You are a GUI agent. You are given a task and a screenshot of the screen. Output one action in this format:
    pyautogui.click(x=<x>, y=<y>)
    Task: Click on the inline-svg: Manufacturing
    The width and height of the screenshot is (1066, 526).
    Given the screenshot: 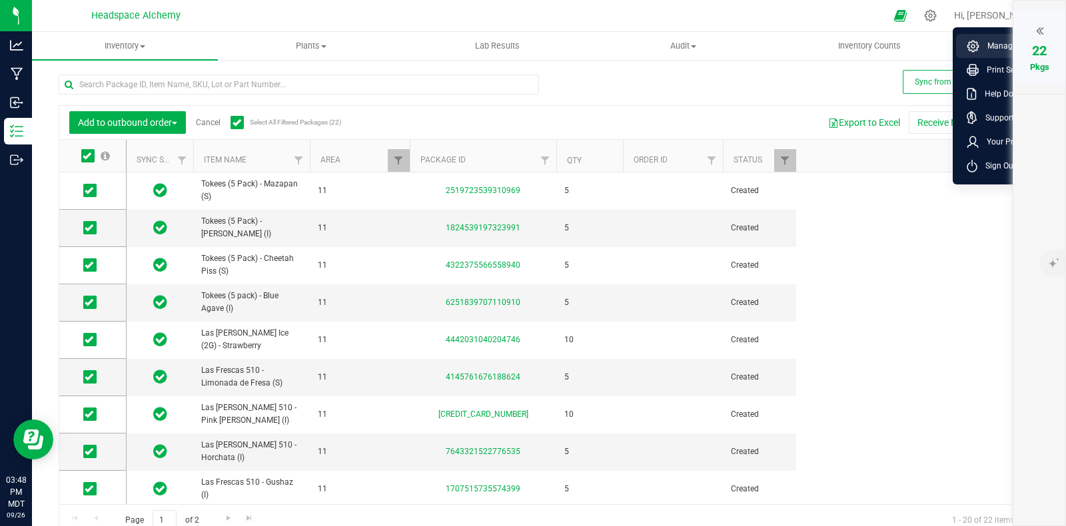 What is the action you would take?
    pyautogui.click(x=17, y=74)
    